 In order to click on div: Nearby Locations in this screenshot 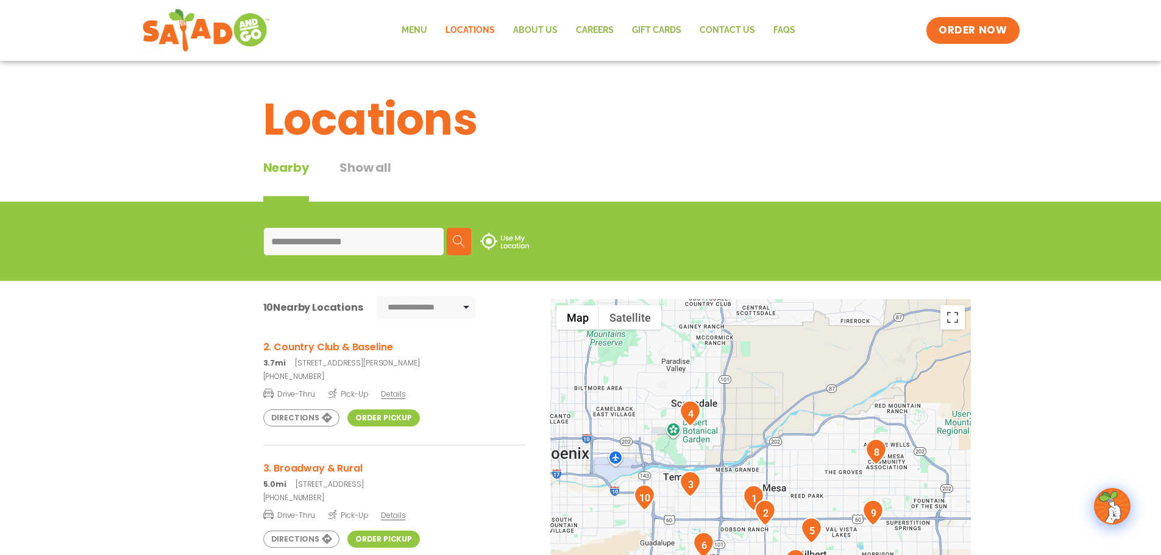, I will do `click(313, 307)`.